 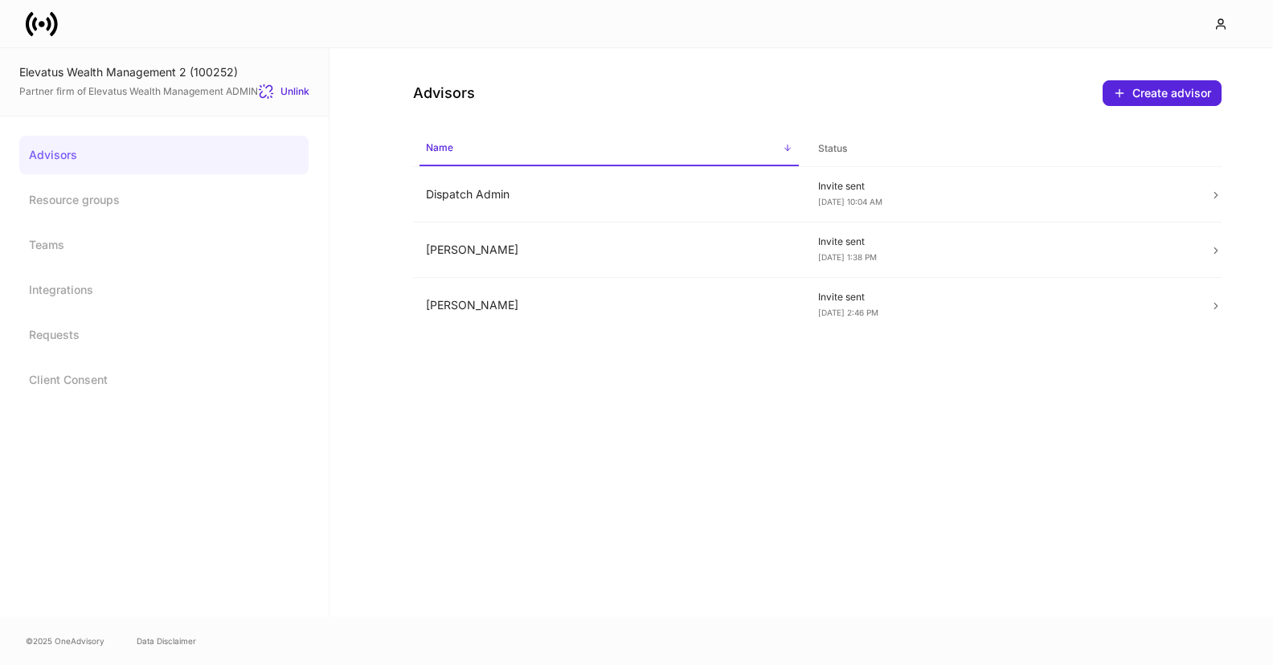 I want to click on a: Requests, so click(x=164, y=335).